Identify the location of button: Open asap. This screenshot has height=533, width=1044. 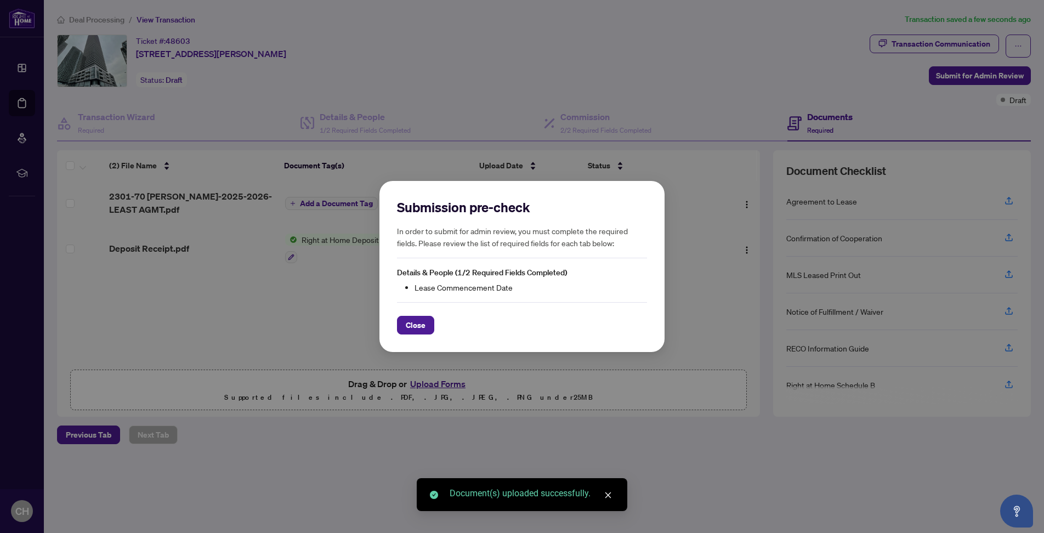
(1017, 511).